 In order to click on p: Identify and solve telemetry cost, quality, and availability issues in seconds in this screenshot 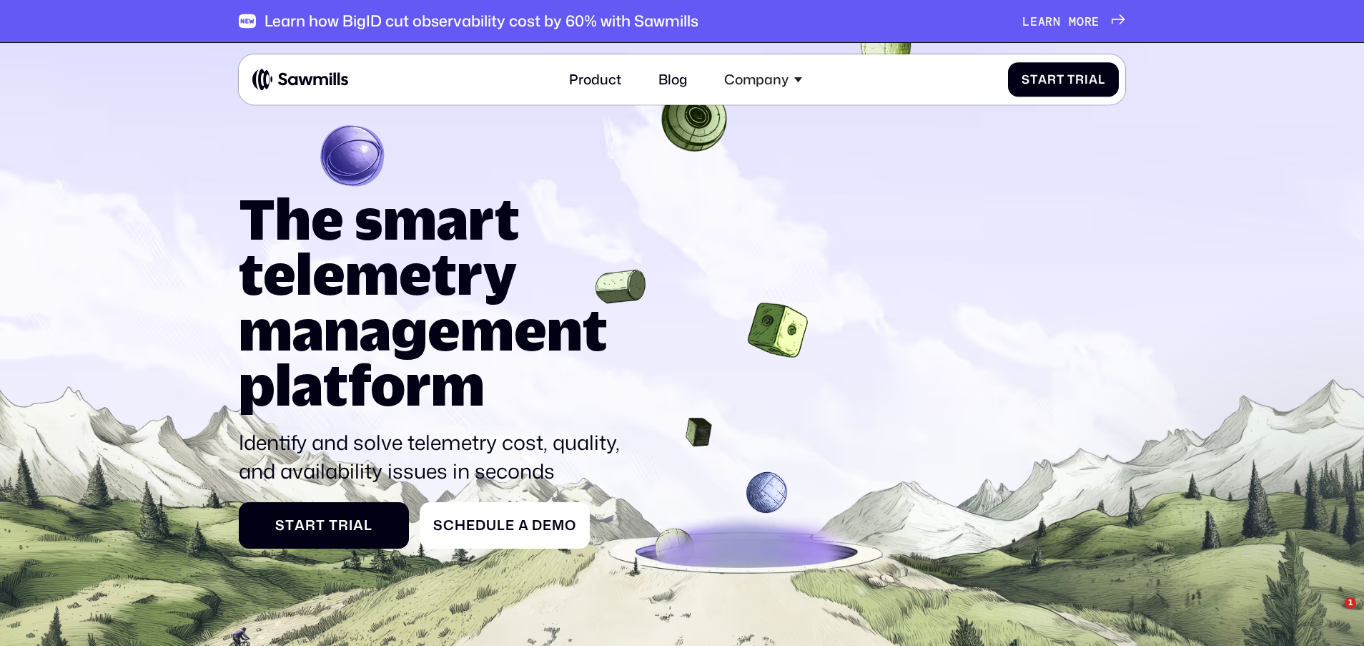, I will do `click(436, 456)`.